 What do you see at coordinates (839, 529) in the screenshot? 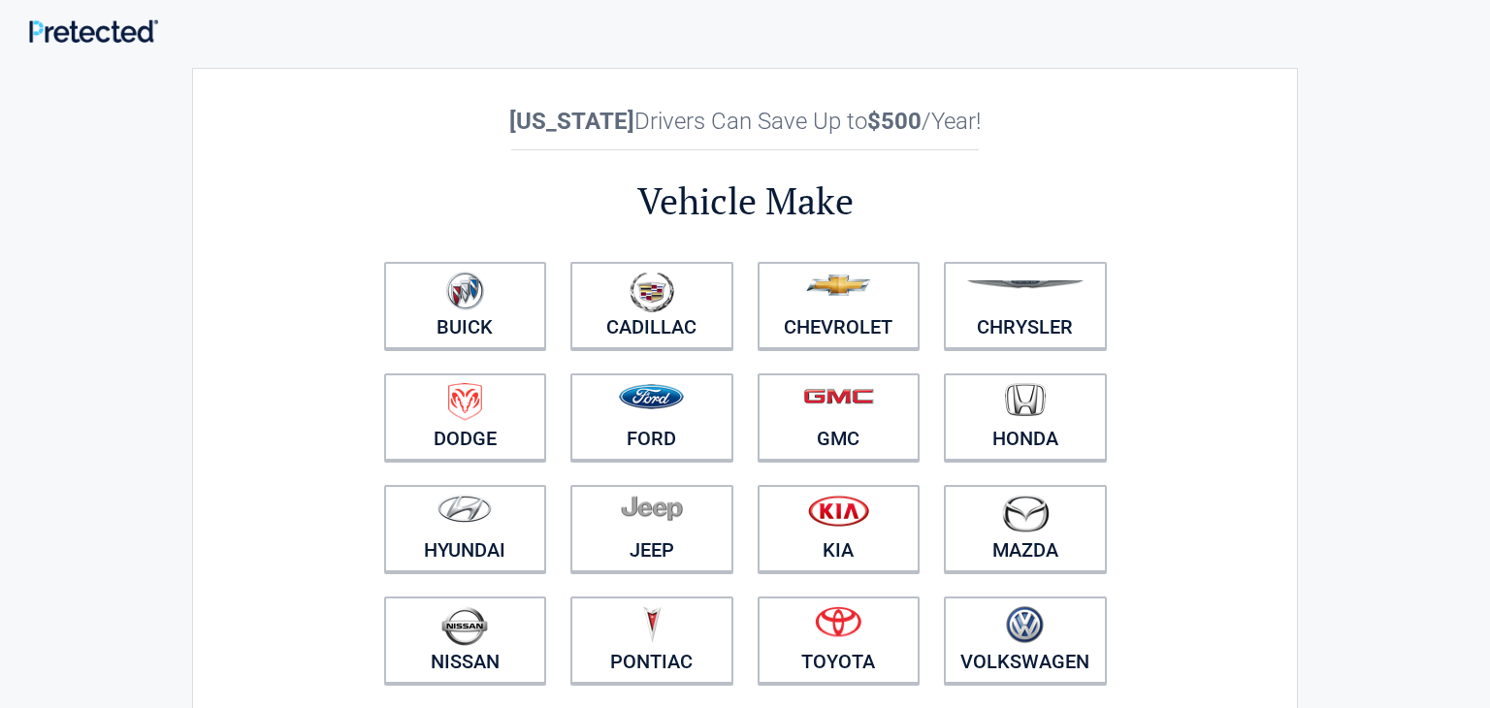
I see `a: Kia` at bounding box center [839, 529].